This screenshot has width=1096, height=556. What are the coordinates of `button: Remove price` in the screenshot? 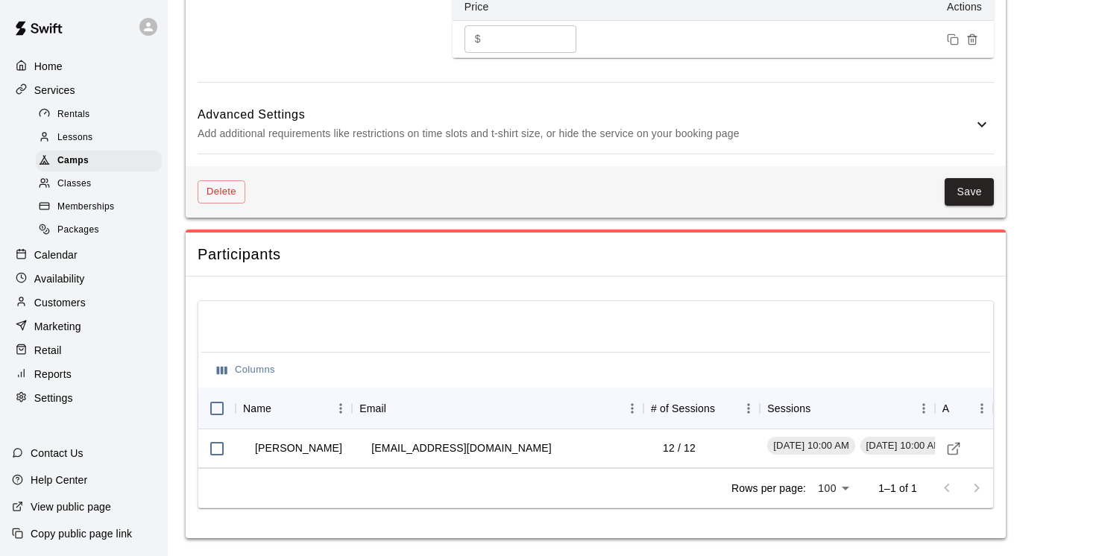 It's located at (972, 40).